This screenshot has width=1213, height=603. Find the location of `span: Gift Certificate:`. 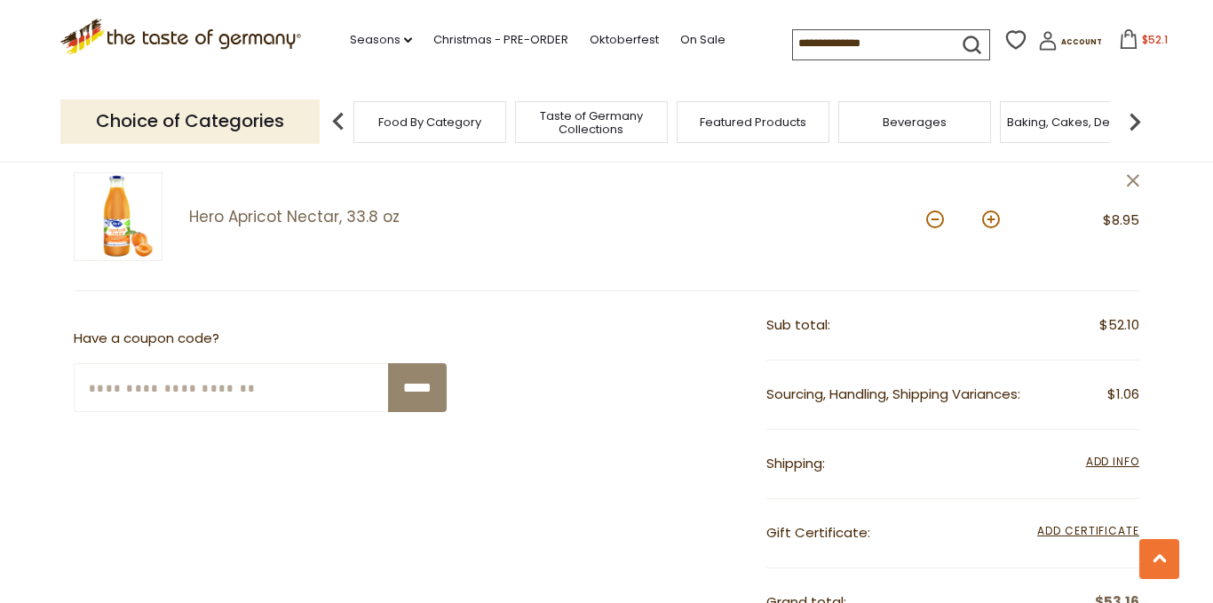

span: Gift Certificate: is located at coordinates (818, 532).